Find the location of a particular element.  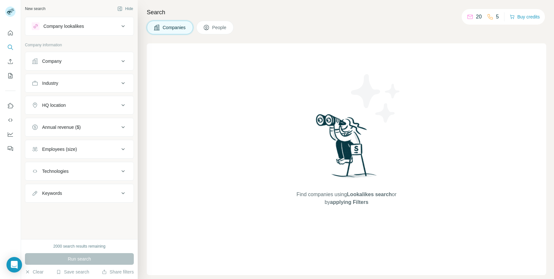

div: Annual revenue ($) is located at coordinates (61, 127).